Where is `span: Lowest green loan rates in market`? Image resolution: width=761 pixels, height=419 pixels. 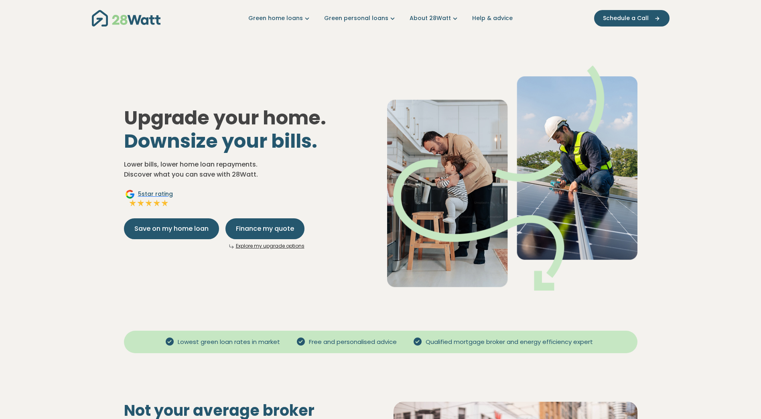
span: Lowest green loan rates in market is located at coordinates (229, 342).